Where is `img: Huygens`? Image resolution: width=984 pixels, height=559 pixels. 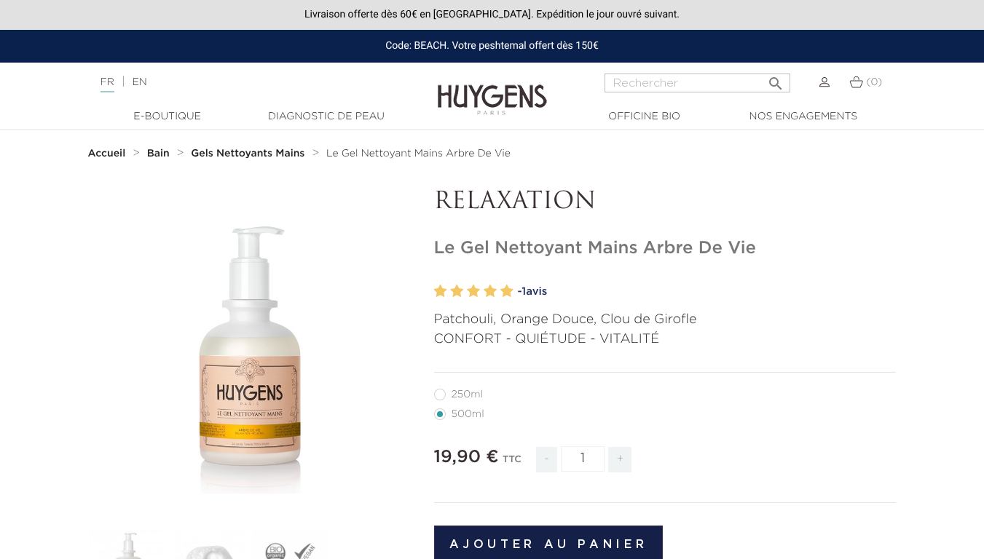
img: Huygens is located at coordinates (492, 89).